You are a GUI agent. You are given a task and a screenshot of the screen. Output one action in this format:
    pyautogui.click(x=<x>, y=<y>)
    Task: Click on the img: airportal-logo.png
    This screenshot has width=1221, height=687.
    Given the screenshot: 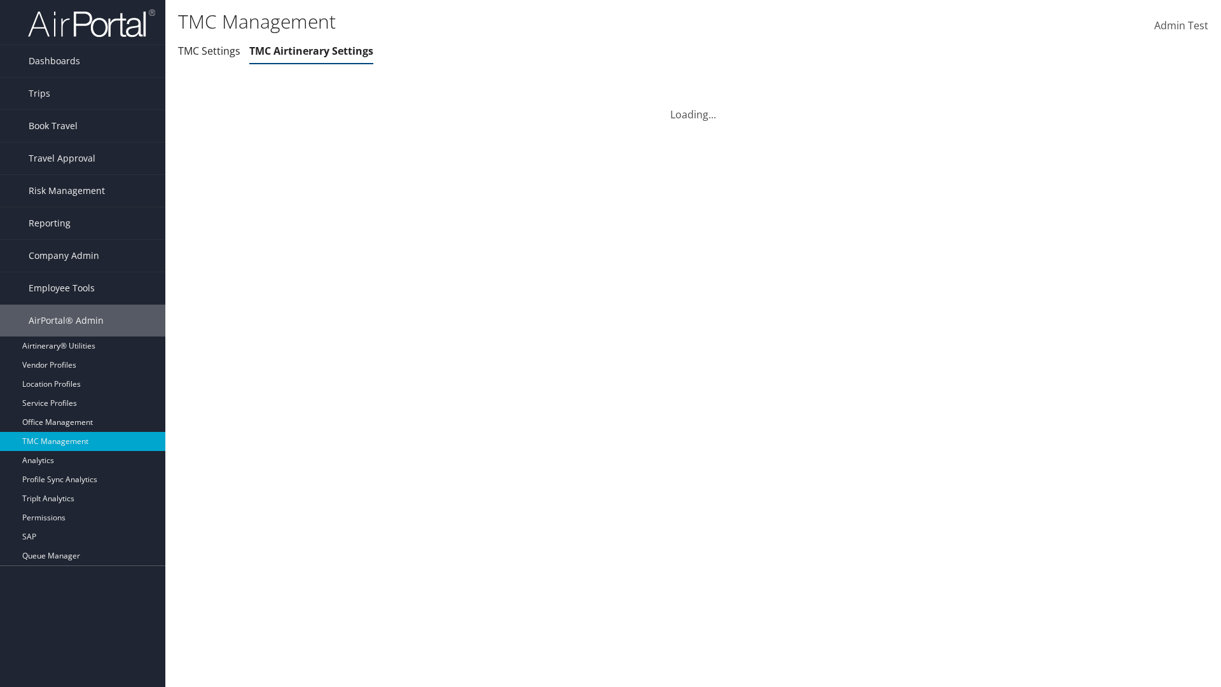 What is the action you would take?
    pyautogui.click(x=92, y=23)
    